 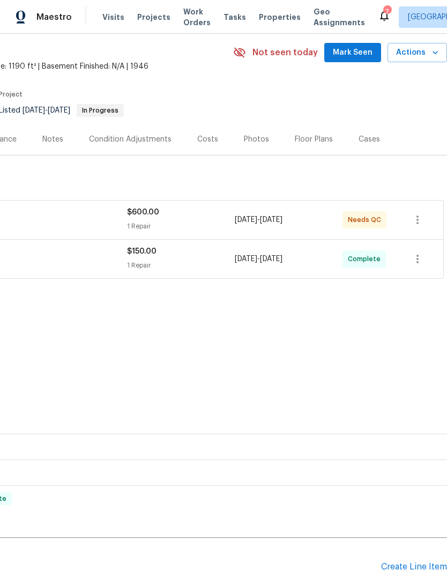 What do you see at coordinates (197, 17) in the screenshot?
I see `span: Work Orders` at bounding box center [197, 17].